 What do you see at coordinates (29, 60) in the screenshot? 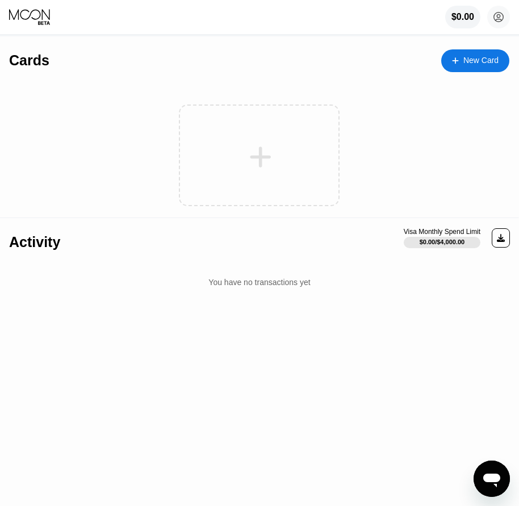
I see `div: Cards` at bounding box center [29, 60].